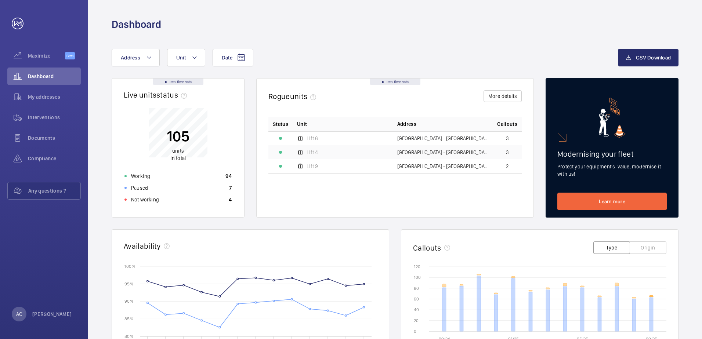 This screenshot has width=702, height=339. What do you see at coordinates (612, 202) in the screenshot?
I see `a: Learn more` at bounding box center [612, 202].